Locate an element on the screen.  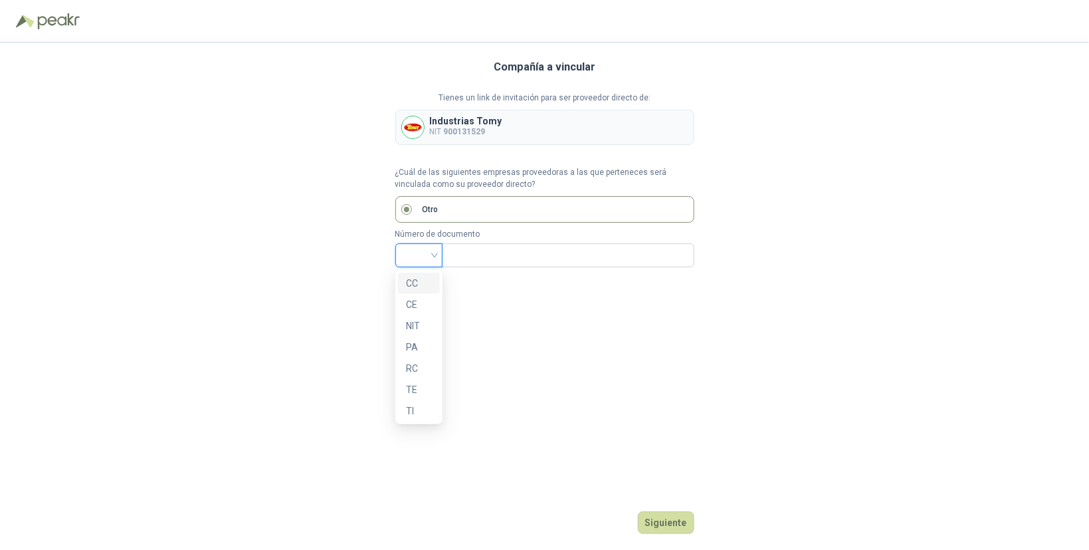
div: CC is located at coordinates (419, 283).